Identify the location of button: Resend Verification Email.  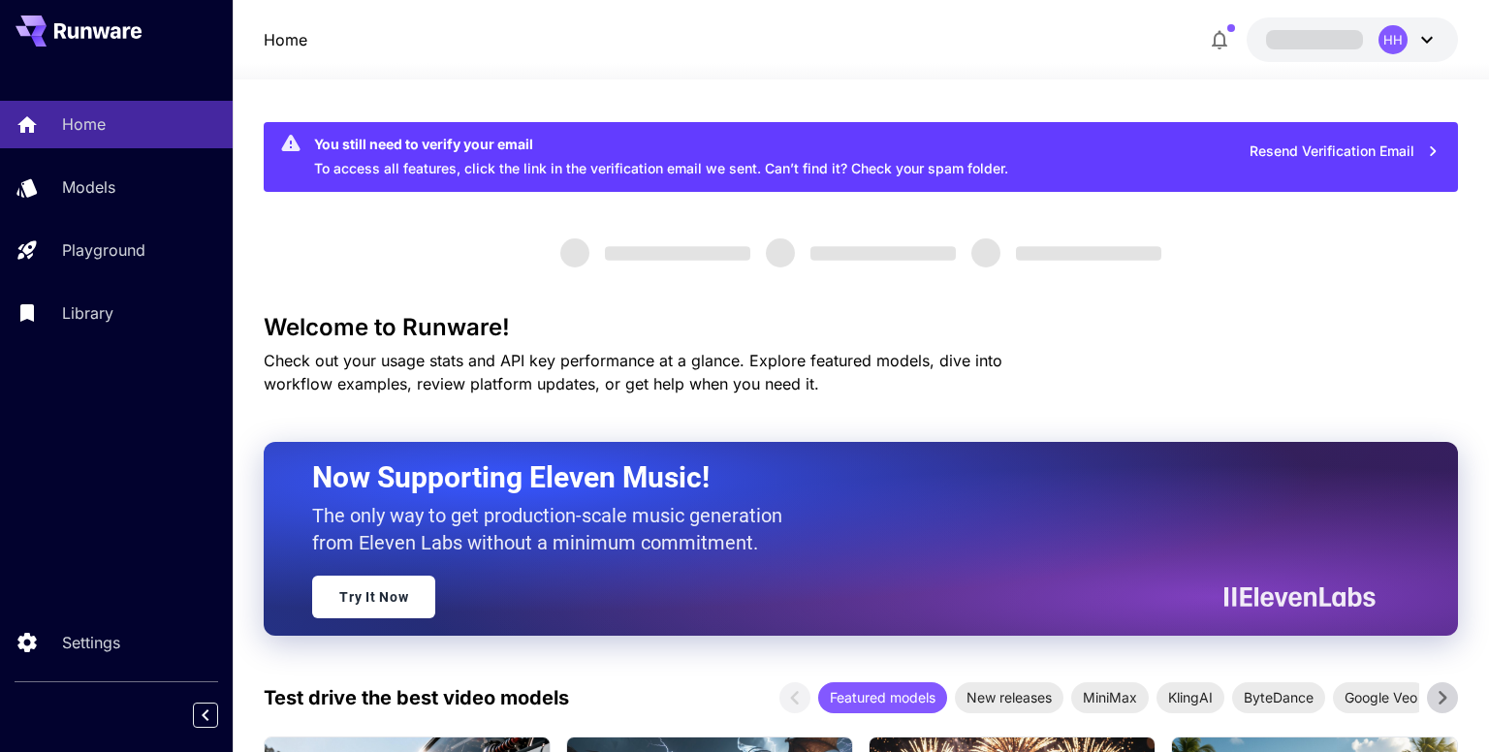
(1345, 151).